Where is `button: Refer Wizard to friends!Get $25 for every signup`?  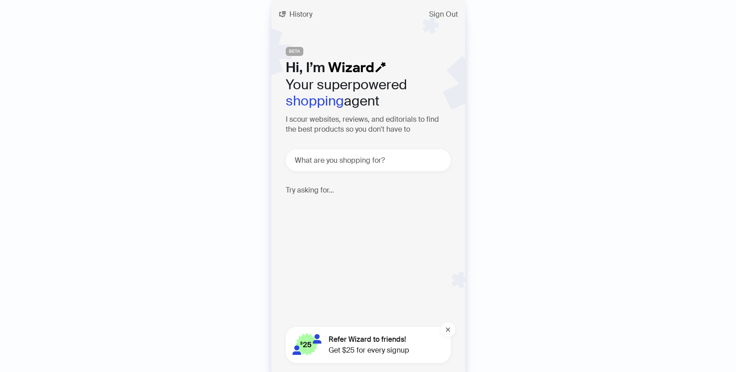
button: Refer Wizard to friends!Get $25 for every signup is located at coordinates (368, 345).